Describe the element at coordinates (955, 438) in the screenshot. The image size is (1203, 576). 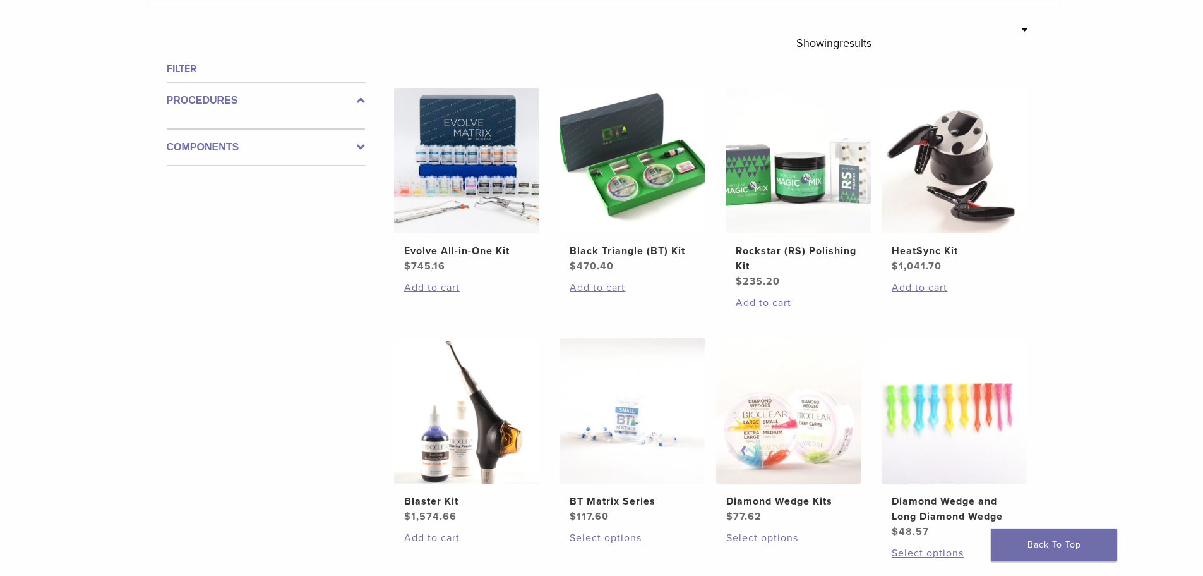
I see `a: Diamond Wedge and Long Diamond WedgeDiamond Wedge and Long Diamond Wedge $48.57` at that location.